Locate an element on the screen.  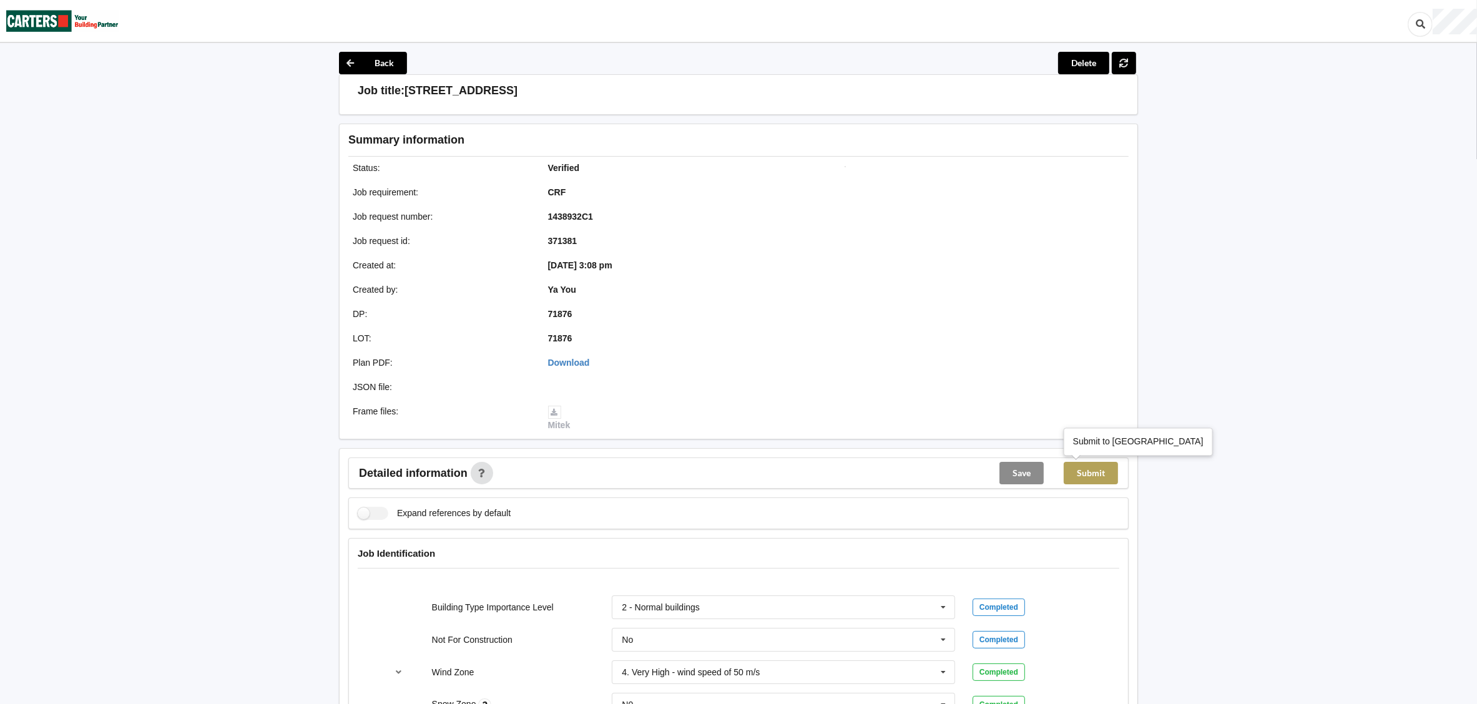
span: Detailed information is located at coordinates (413, 473).